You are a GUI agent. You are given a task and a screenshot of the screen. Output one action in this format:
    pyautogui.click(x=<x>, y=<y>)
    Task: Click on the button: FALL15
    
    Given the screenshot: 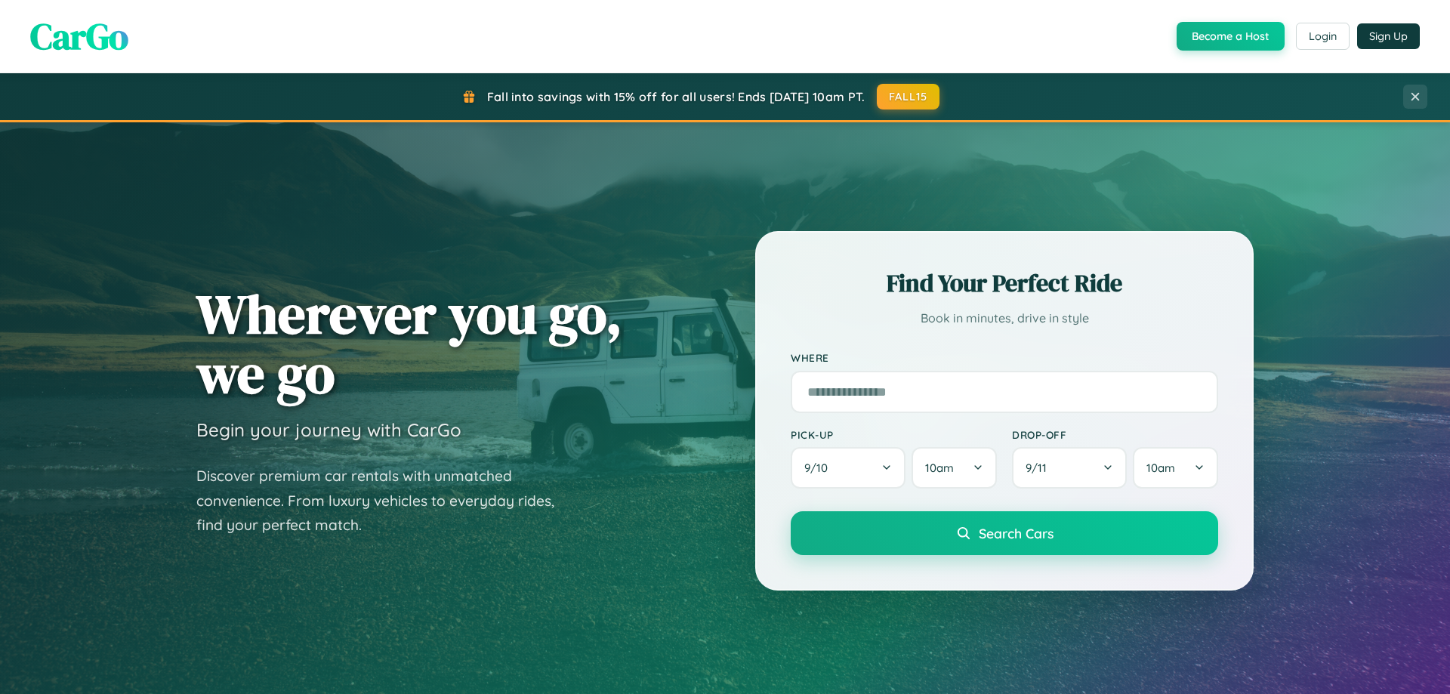 What is the action you would take?
    pyautogui.click(x=909, y=97)
    